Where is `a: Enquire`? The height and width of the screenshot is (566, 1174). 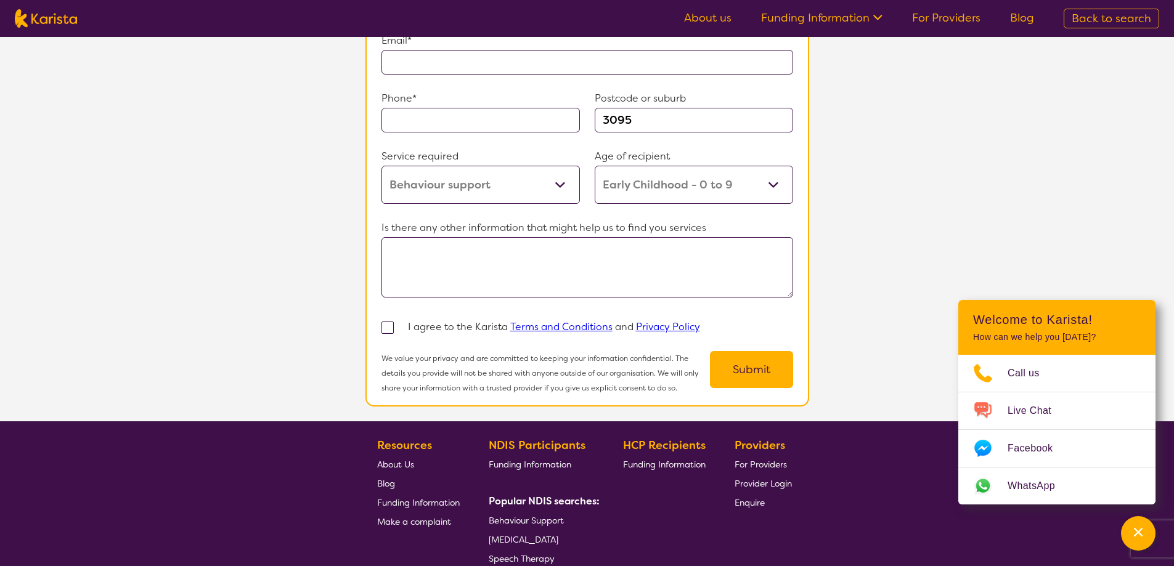
a: Enquire is located at coordinates (763, 502).